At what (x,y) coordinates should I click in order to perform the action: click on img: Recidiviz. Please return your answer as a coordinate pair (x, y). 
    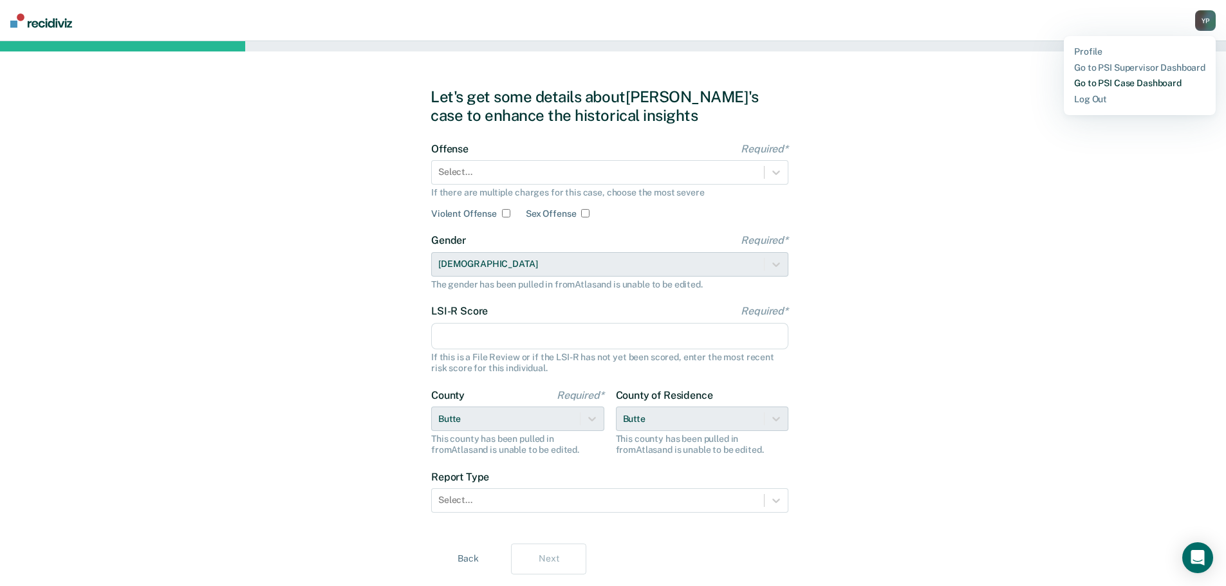
    Looking at the image, I should click on (41, 21).